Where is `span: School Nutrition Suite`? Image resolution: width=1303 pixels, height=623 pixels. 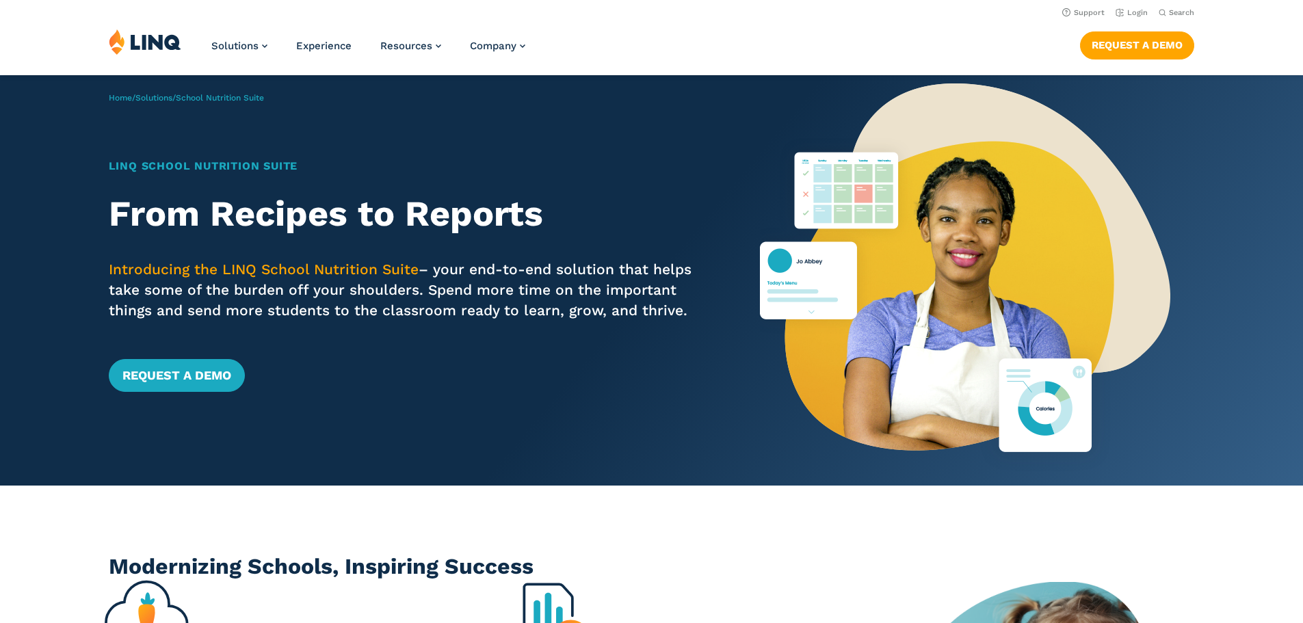 span: School Nutrition Suite is located at coordinates (220, 98).